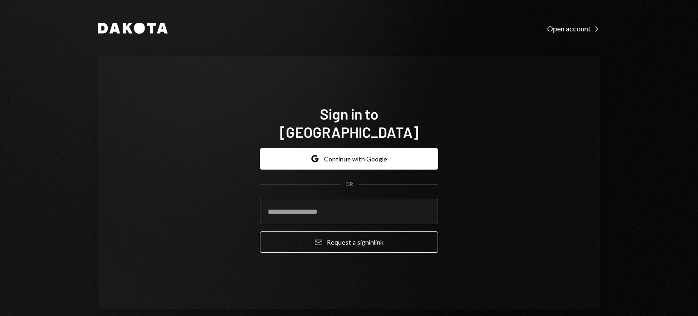 The image size is (698, 316). Describe the element at coordinates (573, 29) in the screenshot. I see `div: Open account` at that location.